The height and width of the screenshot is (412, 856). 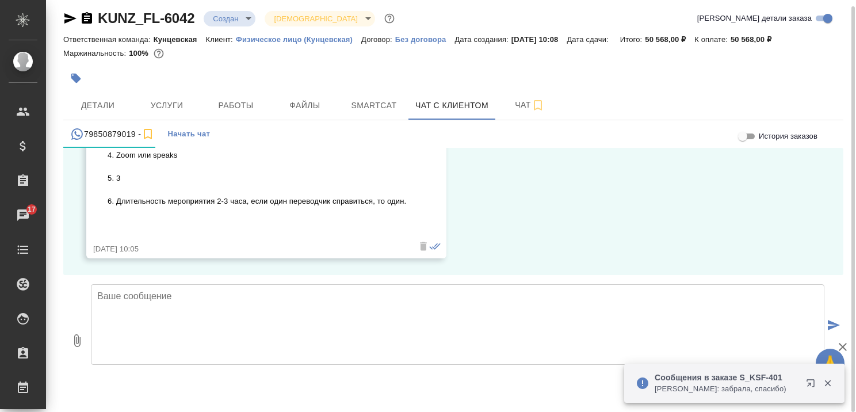 I want to click on p: Клиент:, so click(x=221, y=39).